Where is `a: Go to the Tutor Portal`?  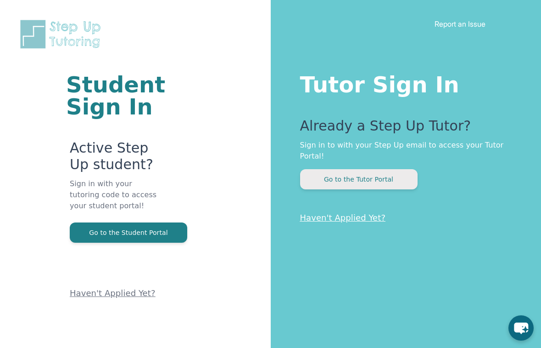
a: Go to the Tutor Portal is located at coordinates (359, 179).